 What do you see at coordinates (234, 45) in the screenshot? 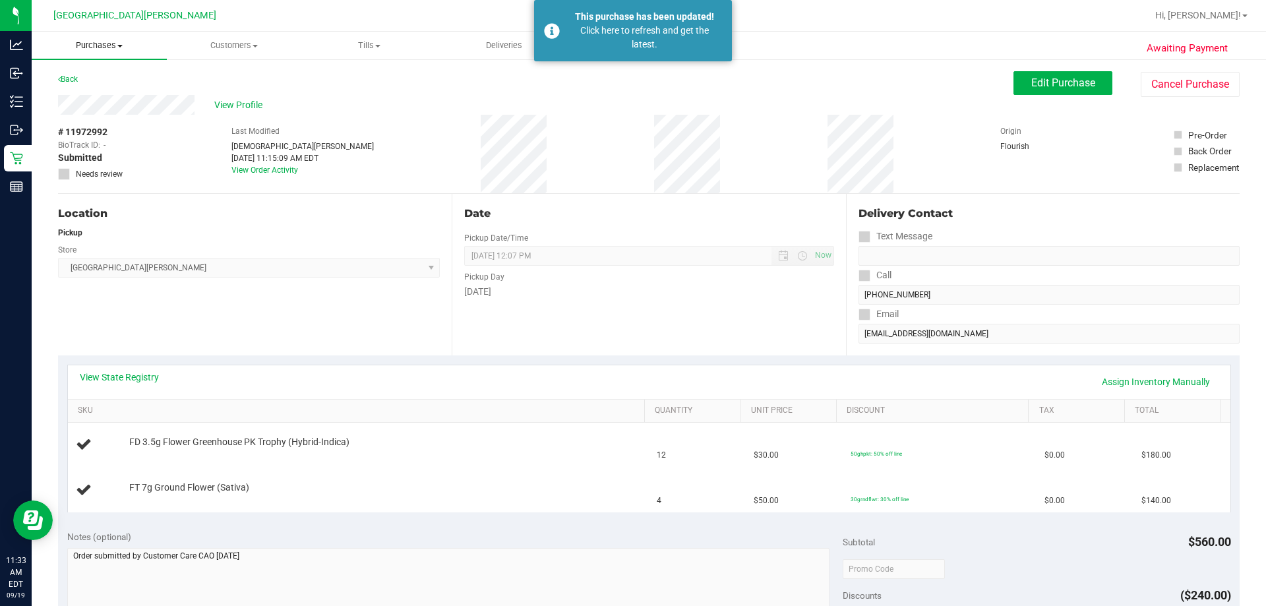
I see `span: Customers` at bounding box center [234, 45].